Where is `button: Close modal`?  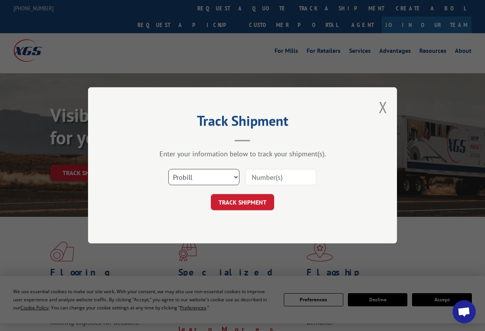 button: Close modal is located at coordinates (383, 107).